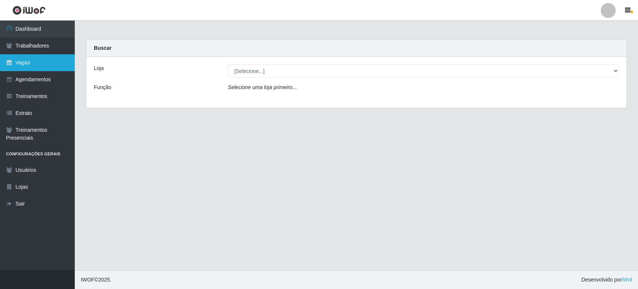 The image size is (638, 289). I want to click on label: Loja, so click(99, 68).